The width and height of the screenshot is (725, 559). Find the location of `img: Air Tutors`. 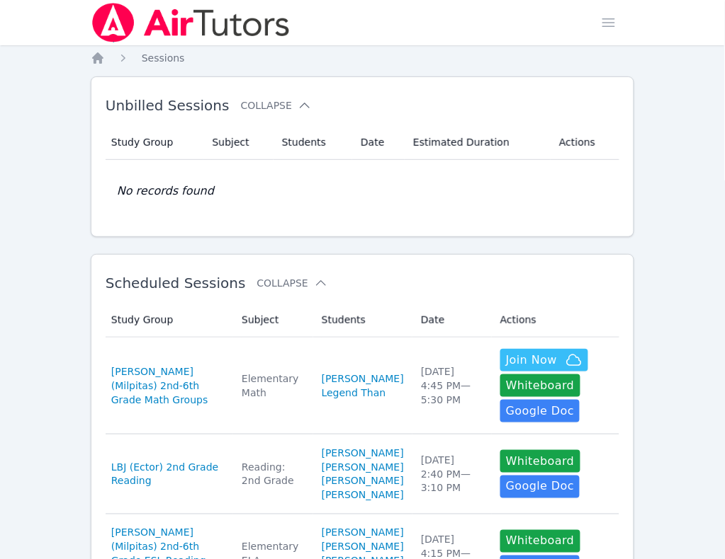

img: Air Tutors is located at coordinates (191, 23).